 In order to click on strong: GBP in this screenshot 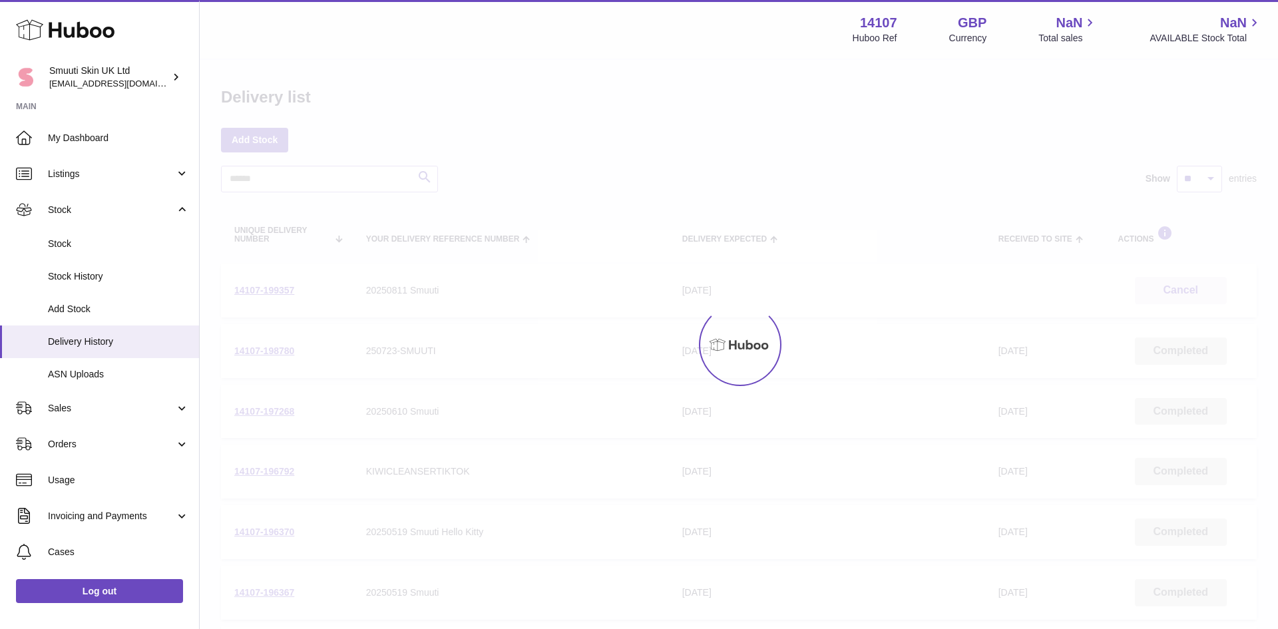, I will do `click(972, 23)`.